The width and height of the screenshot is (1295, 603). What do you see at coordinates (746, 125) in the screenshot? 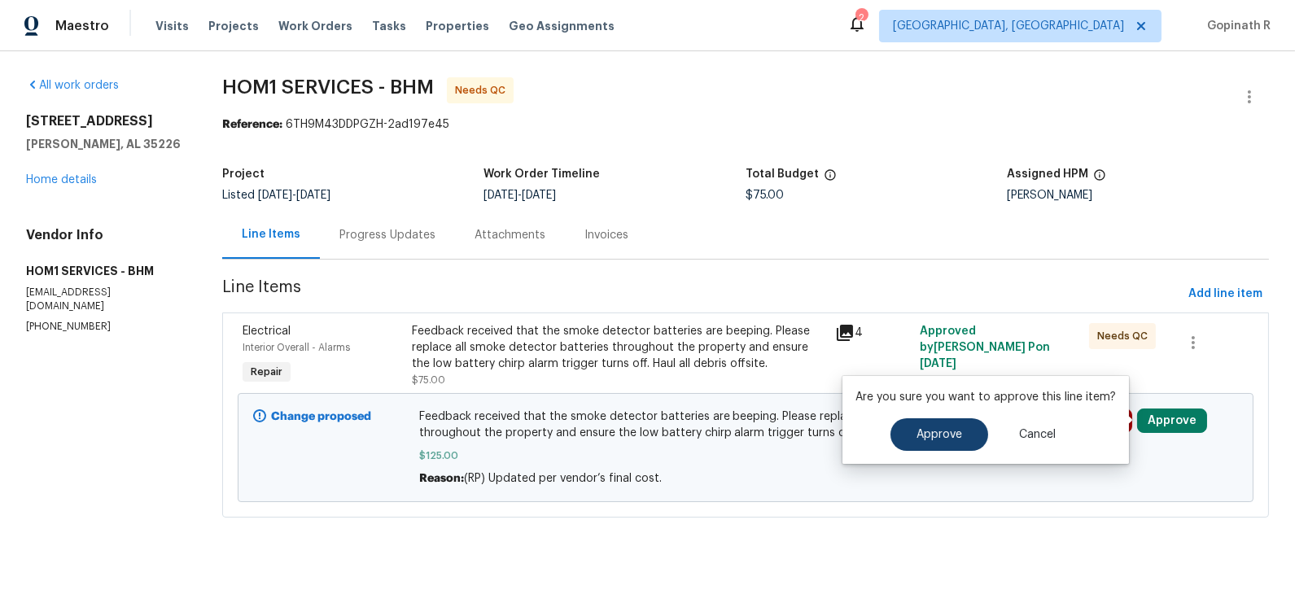
I see `div: 6TH9M43DDPGZH-2ad197e45` at bounding box center [746, 125].